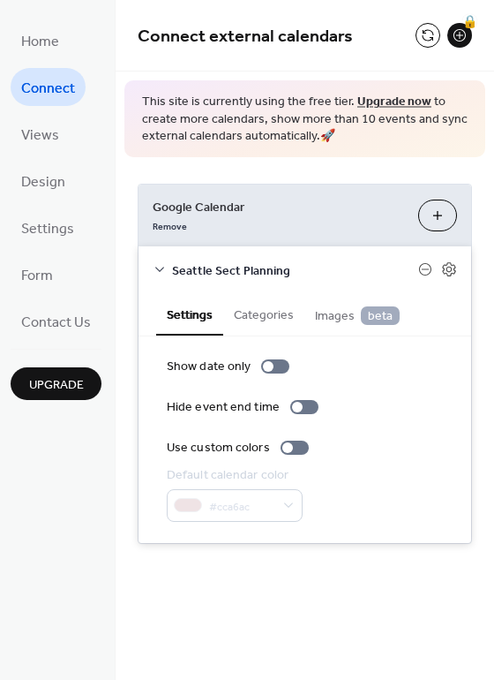 The image size is (494, 680). Describe the element at coordinates (48, 227) in the screenshot. I see `a: Settings` at that location.